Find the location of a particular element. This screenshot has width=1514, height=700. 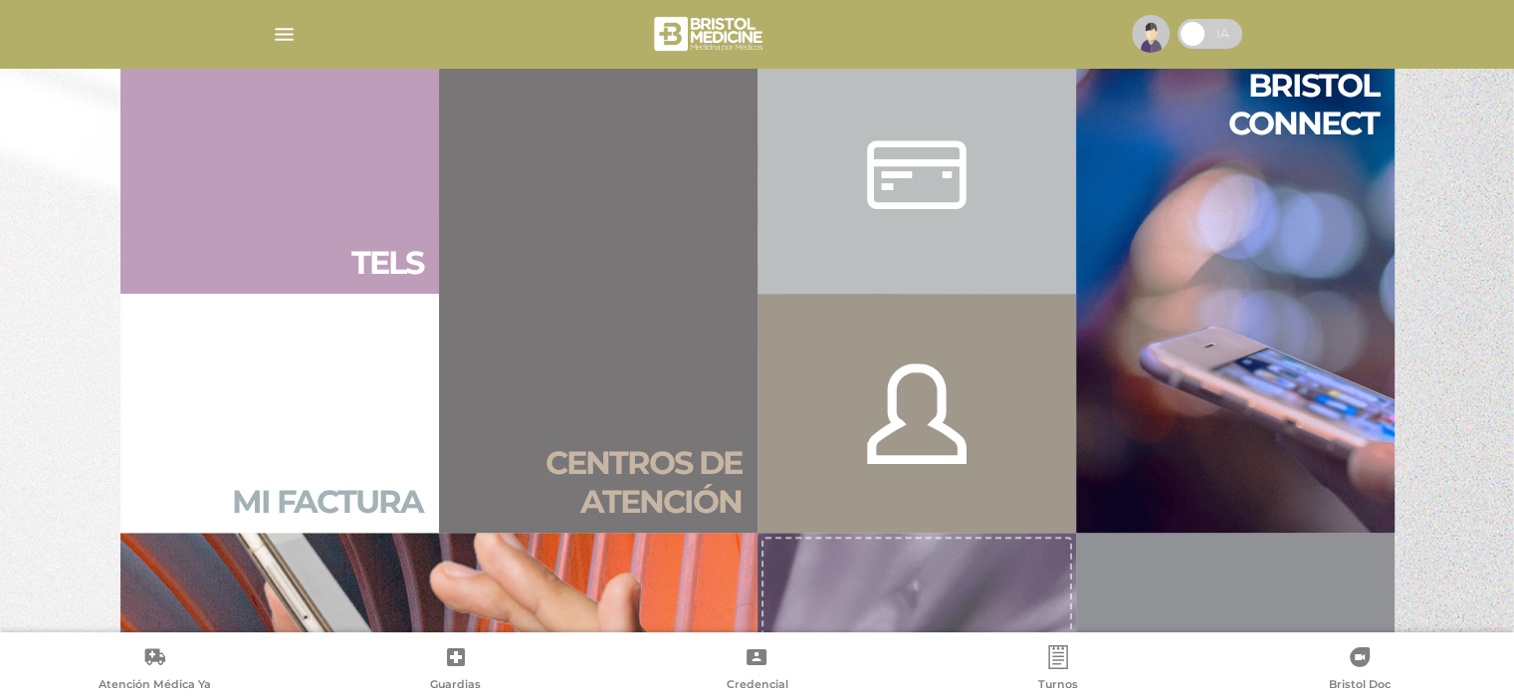

a: Tels is located at coordinates (280, 174).